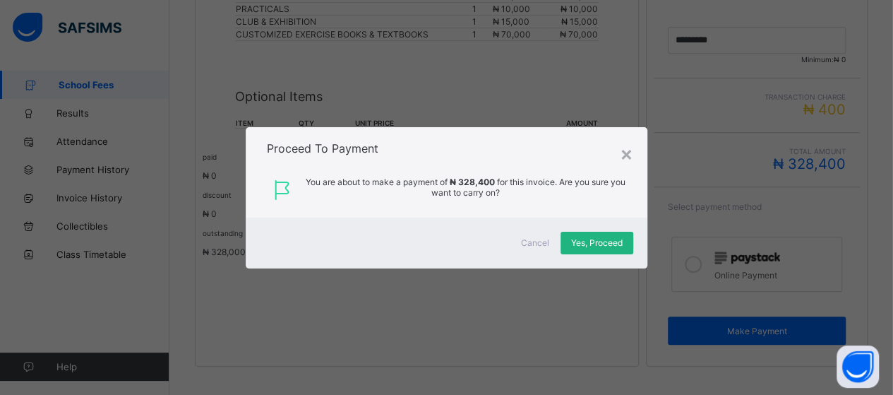 The height and width of the screenshot is (395, 893). What do you see at coordinates (535, 242) in the screenshot?
I see `span: Cancel` at bounding box center [535, 242].